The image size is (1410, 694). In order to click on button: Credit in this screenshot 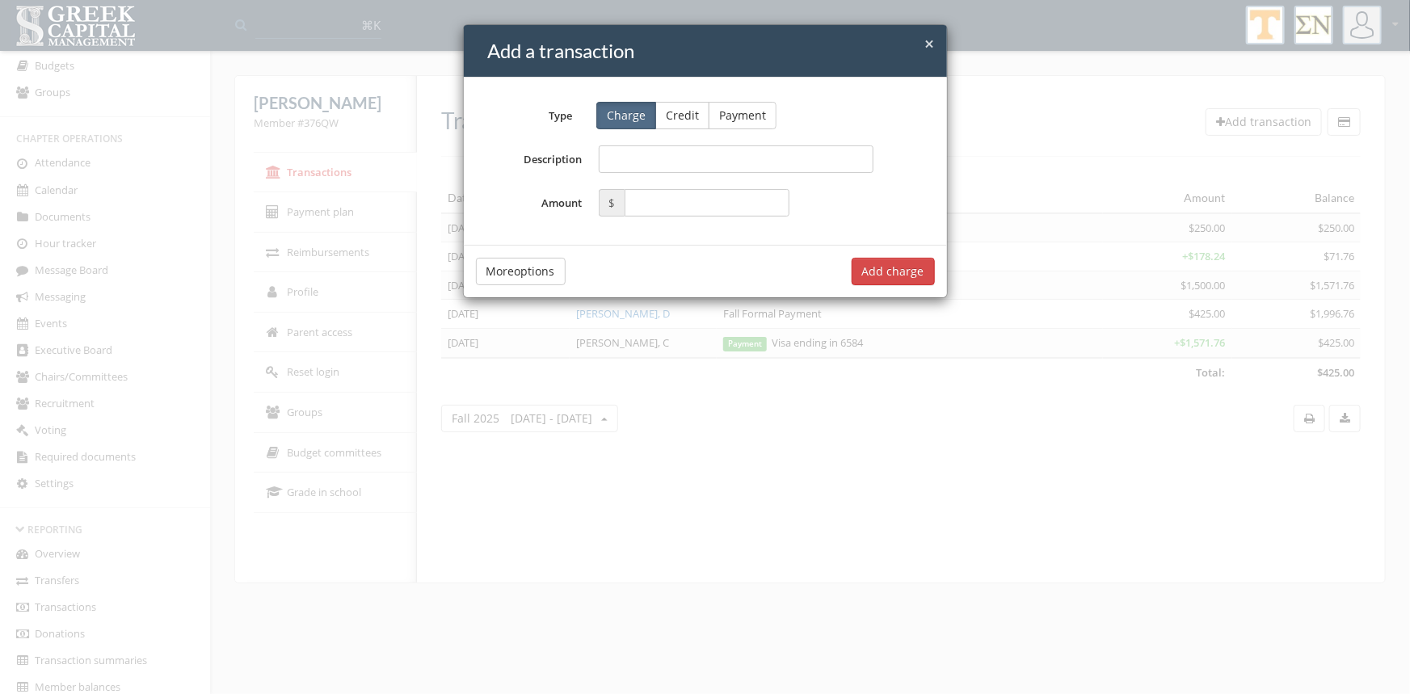, I will do `click(682, 116)`.